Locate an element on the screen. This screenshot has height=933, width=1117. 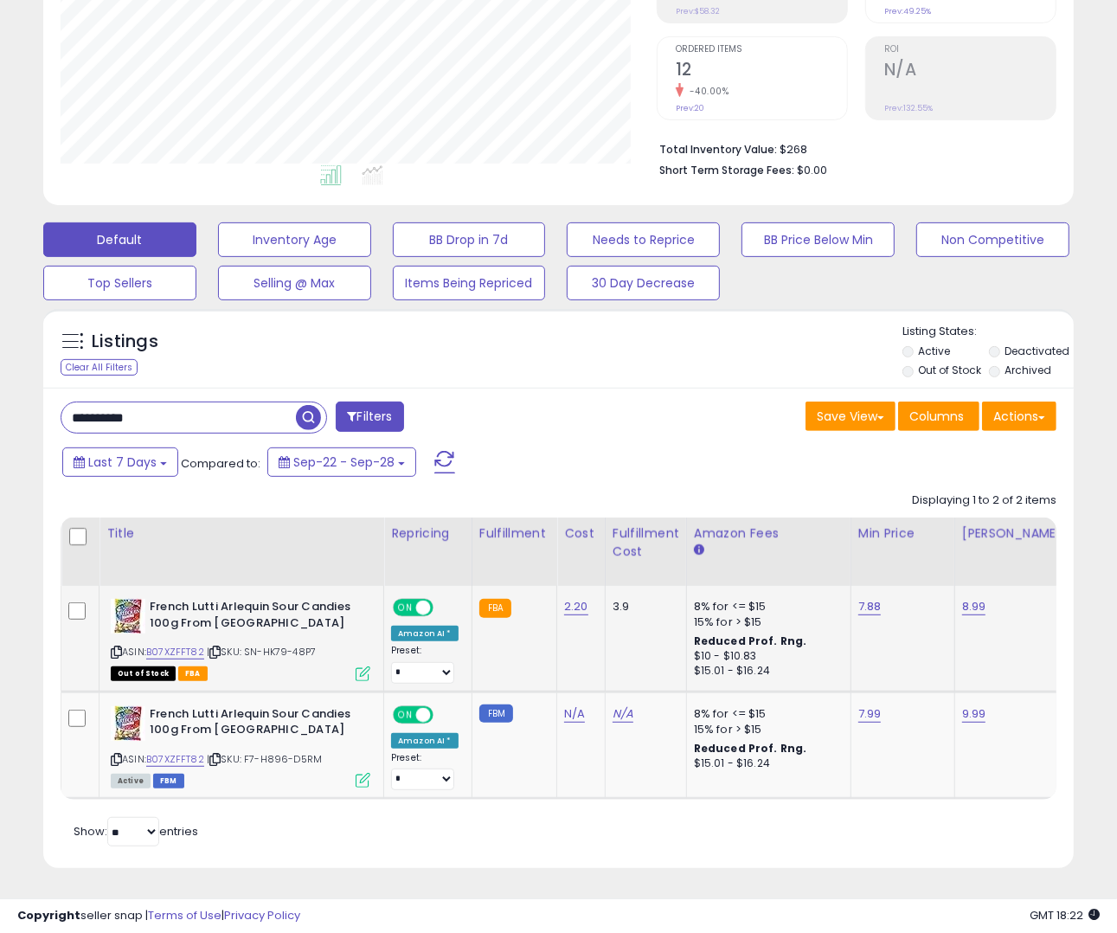
div: Fulfillment Cost is located at coordinates (646, 543).